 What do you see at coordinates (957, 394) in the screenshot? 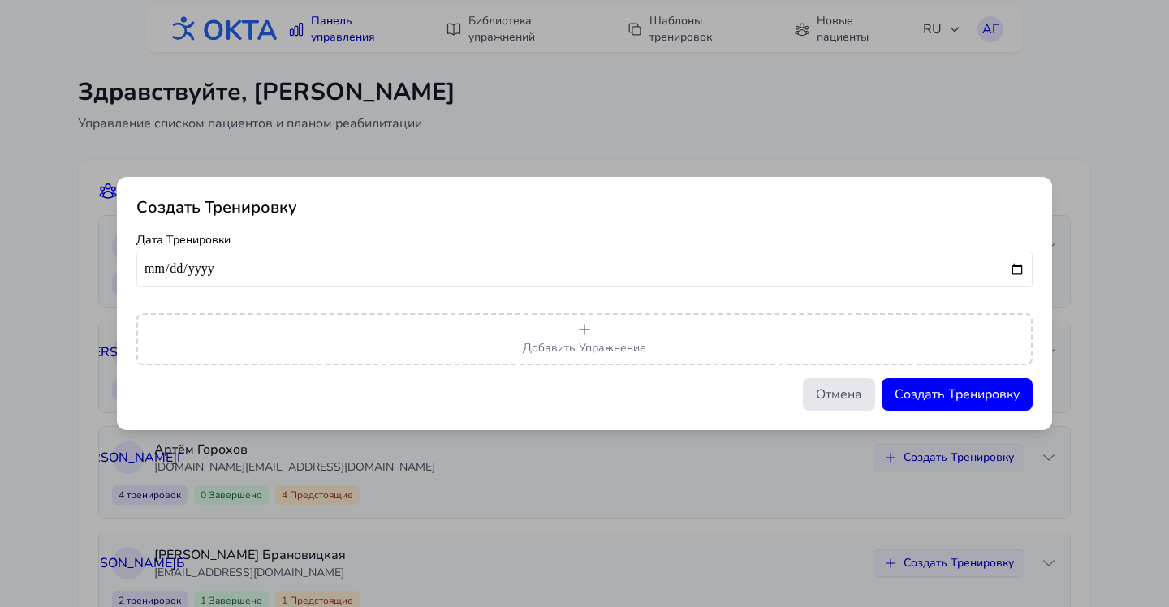
I see `button: Создать Тренировку` at bounding box center [957, 394].